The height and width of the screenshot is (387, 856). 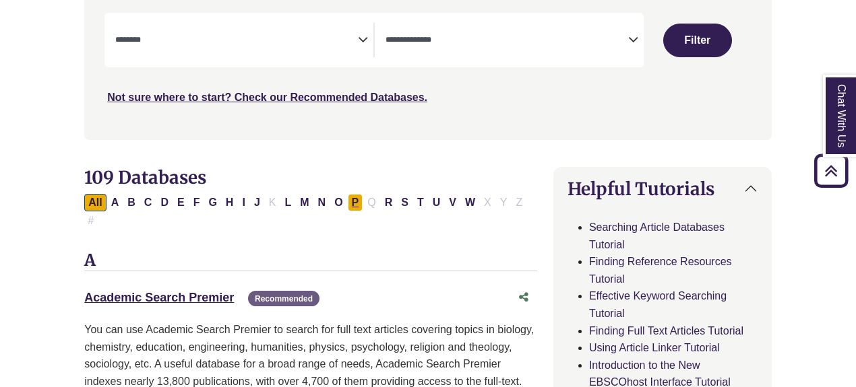 What do you see at coordinates (212, 203) in the screenshot?
I see `button: Filter Results G` at bounding box center [212, 203].